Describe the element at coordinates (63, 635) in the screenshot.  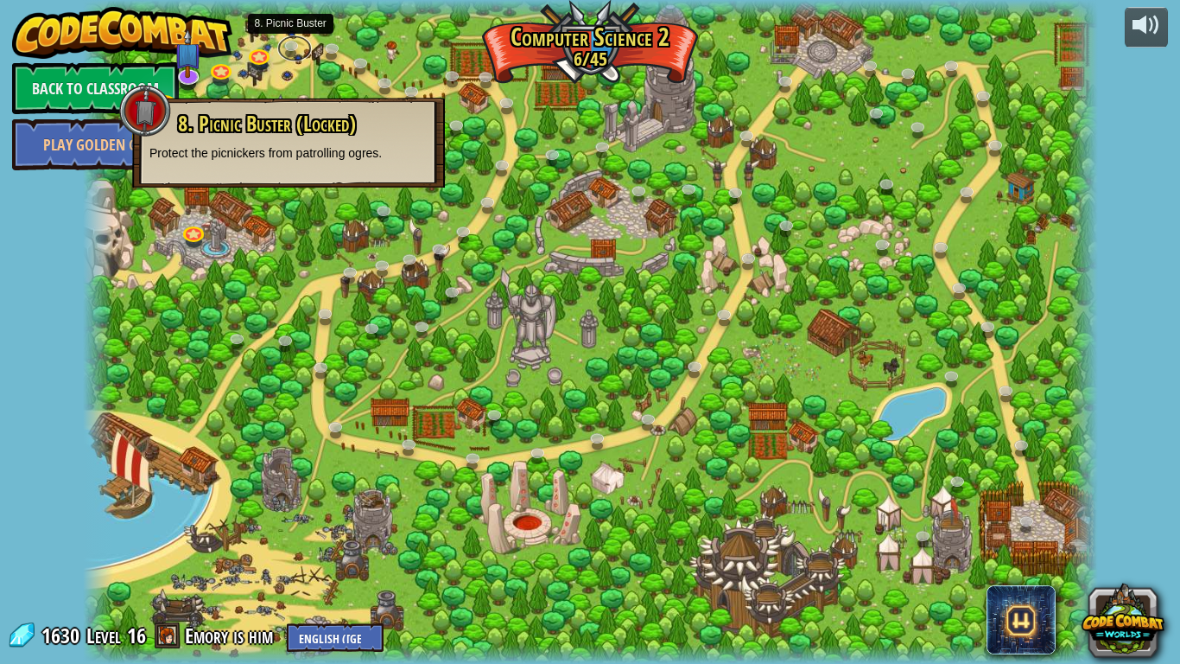
I see `span: 1630` at that location.